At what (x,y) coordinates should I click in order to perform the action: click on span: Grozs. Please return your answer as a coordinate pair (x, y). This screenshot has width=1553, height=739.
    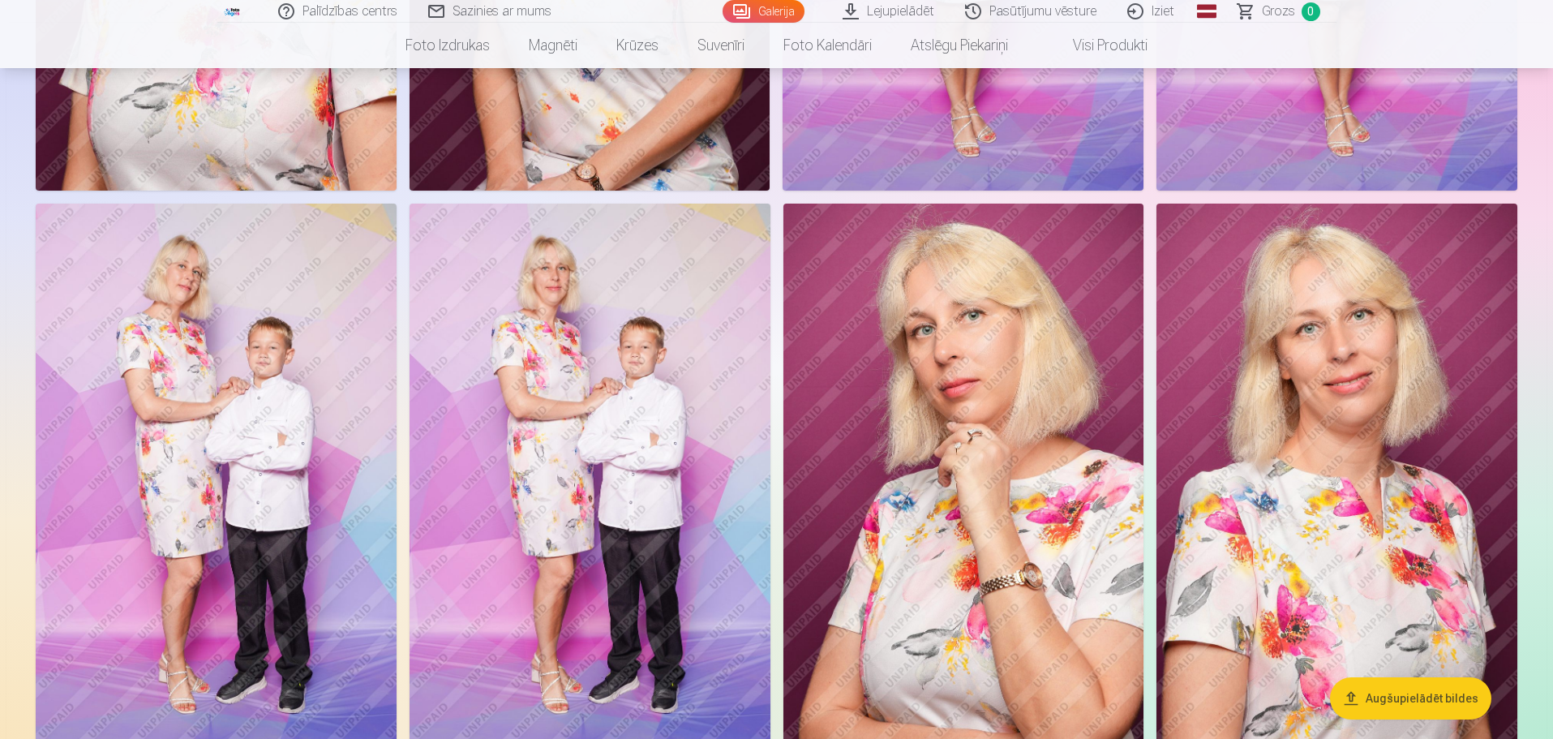
    Looking at the image, I should click on (1278, 11).